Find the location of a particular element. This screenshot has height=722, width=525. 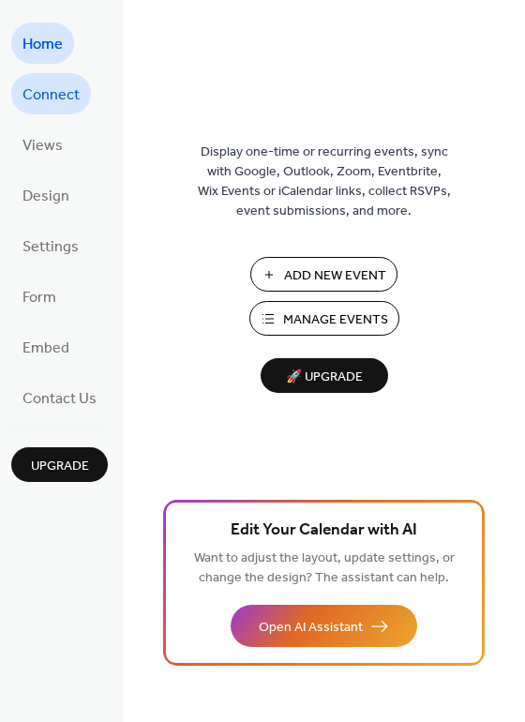

a: Home is located at coordinates (42, 43).